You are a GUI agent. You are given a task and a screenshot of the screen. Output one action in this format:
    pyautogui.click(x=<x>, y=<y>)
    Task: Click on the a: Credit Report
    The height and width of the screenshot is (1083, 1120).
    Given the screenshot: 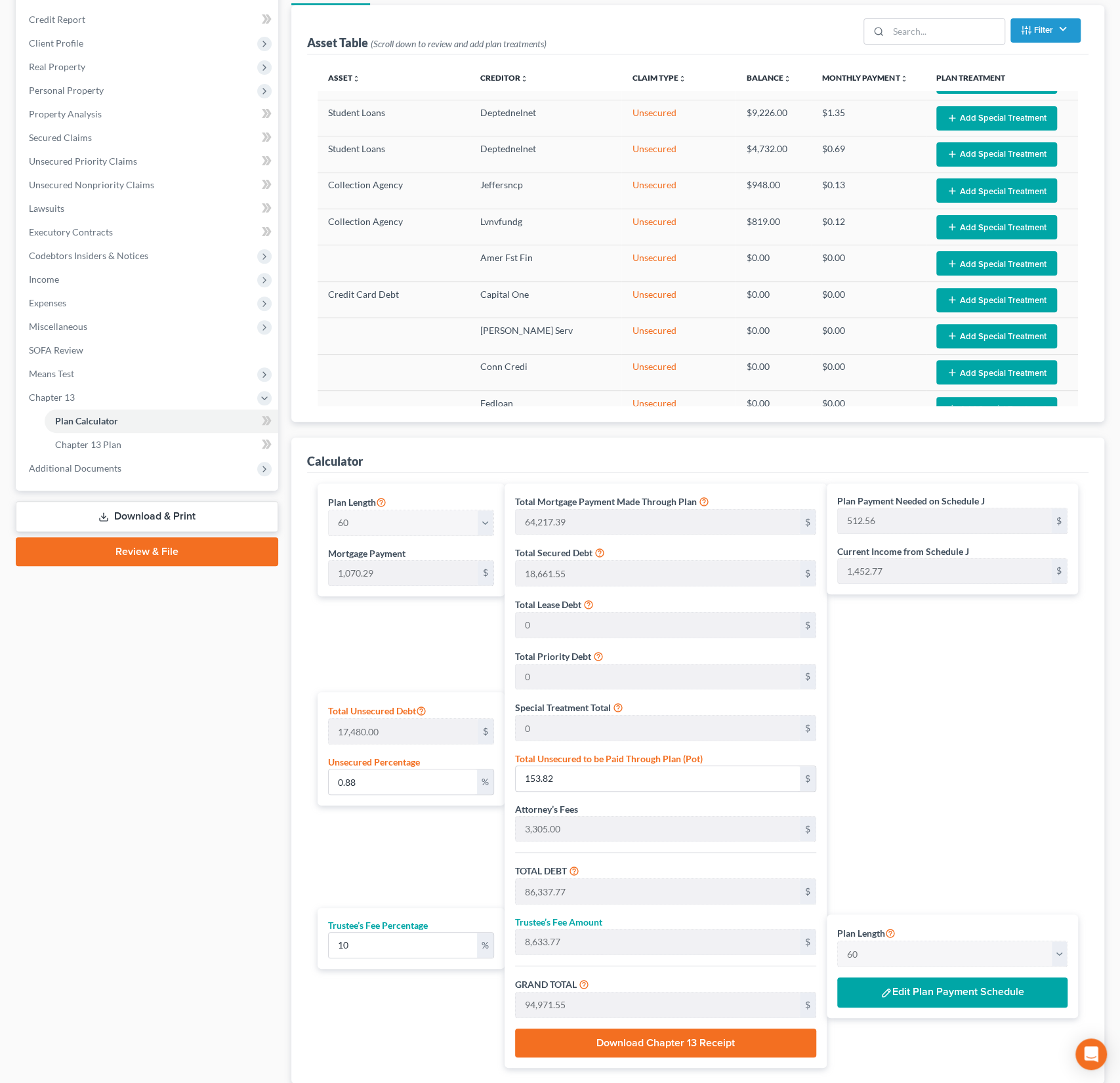 What is the action you would take?
    pyautogui.click(x=149, y=20)
    